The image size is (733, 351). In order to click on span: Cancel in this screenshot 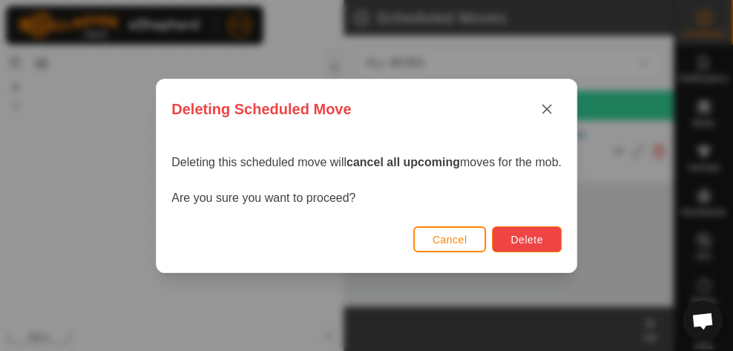, I will do `click(449, 240)`.